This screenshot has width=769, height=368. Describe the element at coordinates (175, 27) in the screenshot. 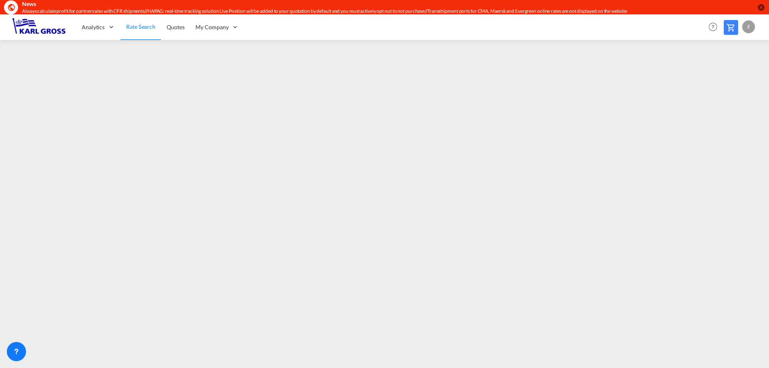

I see `span: Quotes` at that location.